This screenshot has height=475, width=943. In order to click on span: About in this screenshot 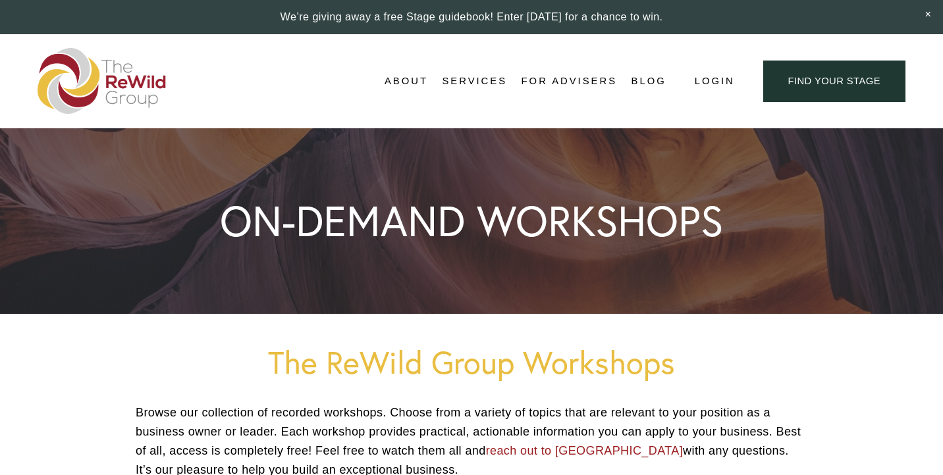, I will do `click(406, 81)`.